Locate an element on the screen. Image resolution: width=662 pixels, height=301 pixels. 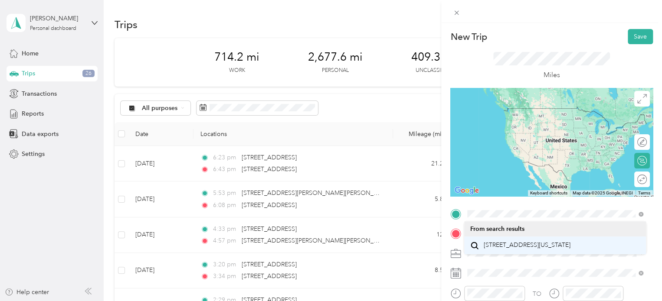
button: Keyboard shortcuts is located at coordinates (548, 193).